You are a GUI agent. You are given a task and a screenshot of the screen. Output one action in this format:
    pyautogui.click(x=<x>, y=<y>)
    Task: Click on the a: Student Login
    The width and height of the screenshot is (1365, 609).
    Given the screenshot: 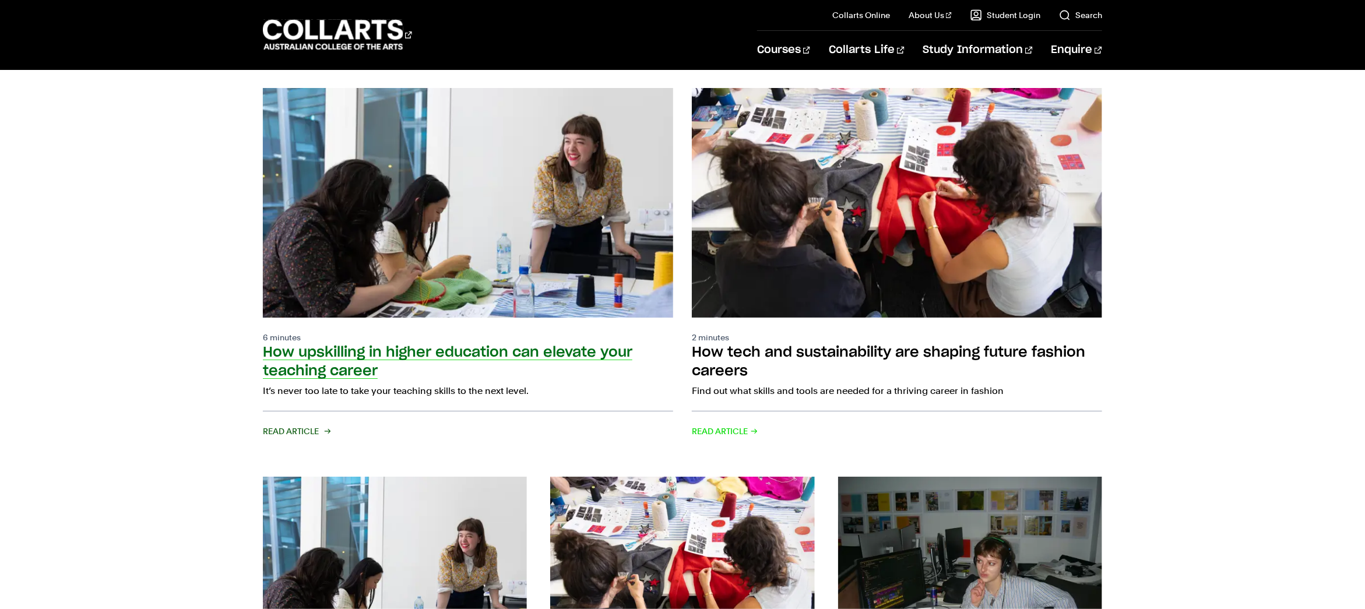 What is the action you would take?
    pyautogui.click(x=1005, y=15)
    